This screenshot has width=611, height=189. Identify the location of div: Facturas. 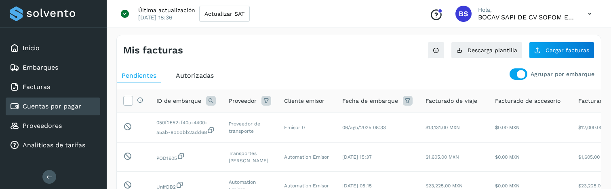
(53, 87).